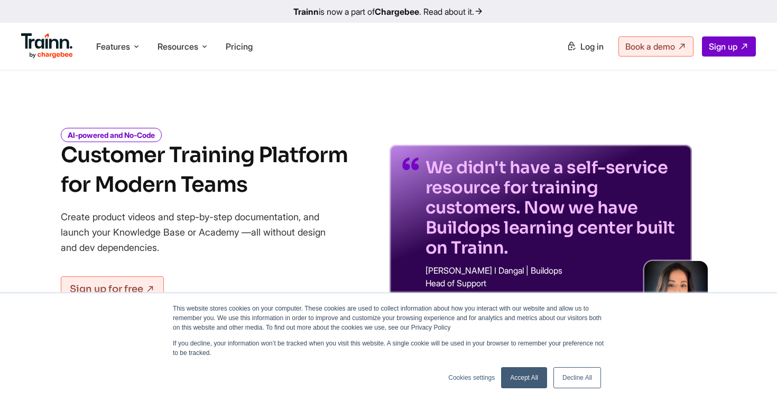  Describe the element at coordinates (585, 47) in the screenshot. I see `a: Log in` at that location.